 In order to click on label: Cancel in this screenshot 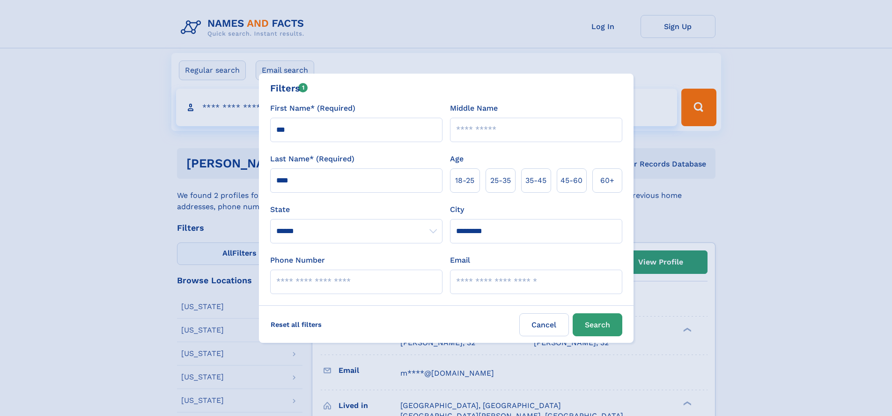, I will do `click(544, 324)`.